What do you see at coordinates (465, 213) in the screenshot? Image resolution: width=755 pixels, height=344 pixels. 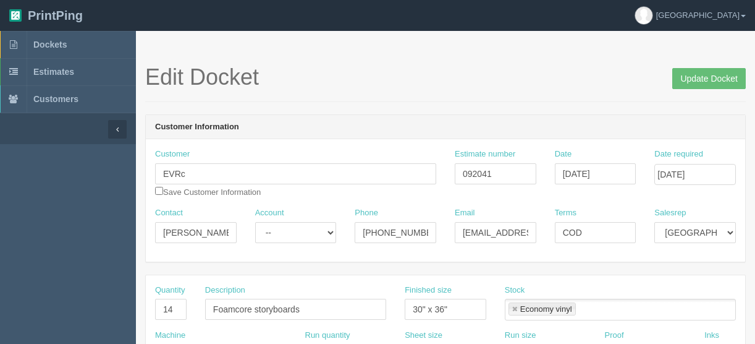 I see `label: Email` at bounding box center [465, 213].